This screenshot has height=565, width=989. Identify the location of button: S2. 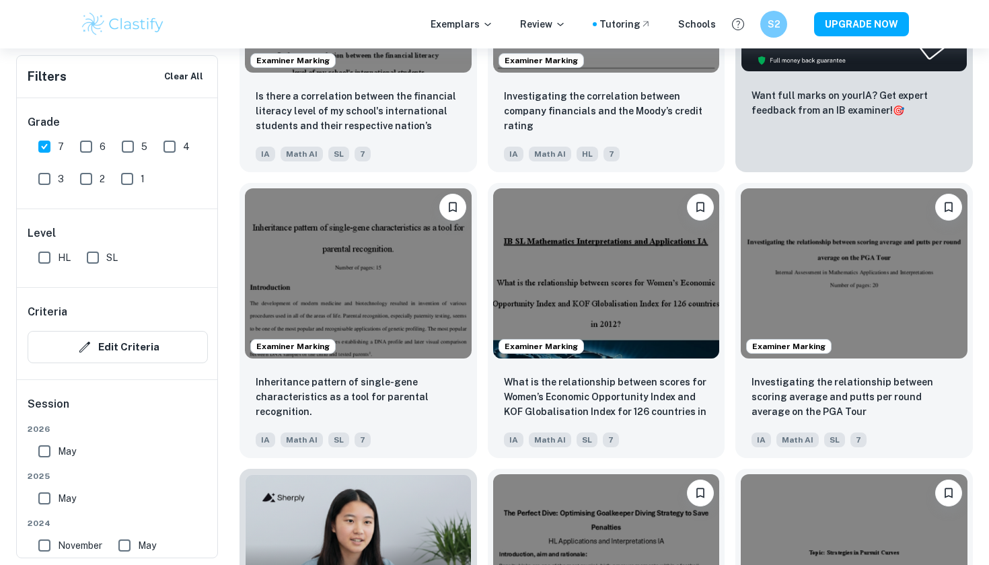
(774, 24).